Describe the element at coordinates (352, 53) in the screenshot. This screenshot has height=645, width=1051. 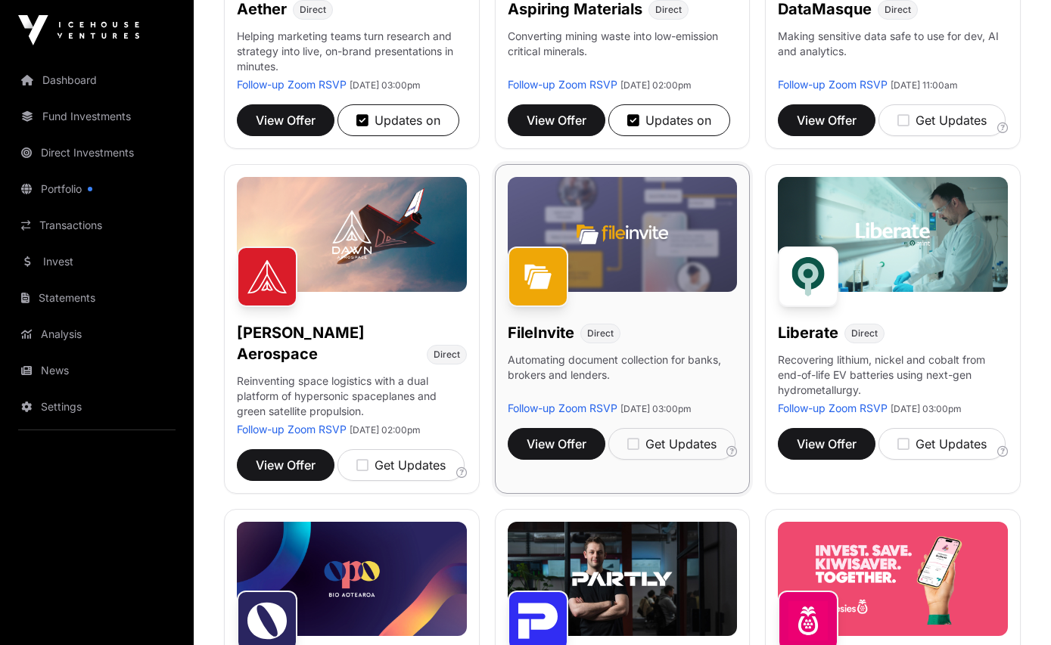
I see `p: Helping marketing teams turn research and strategy into live, on-brand presentations in minutes.` at that location.